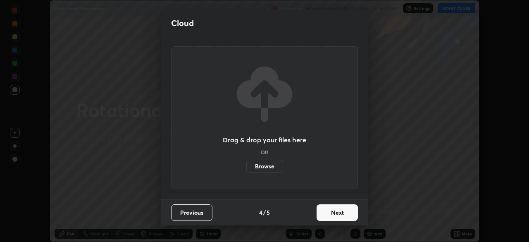 The image size is (529, 242). What do you see at coordinates (337, 212) in the screenshot?
I see `button: Next` at bounding box center [337, 212].